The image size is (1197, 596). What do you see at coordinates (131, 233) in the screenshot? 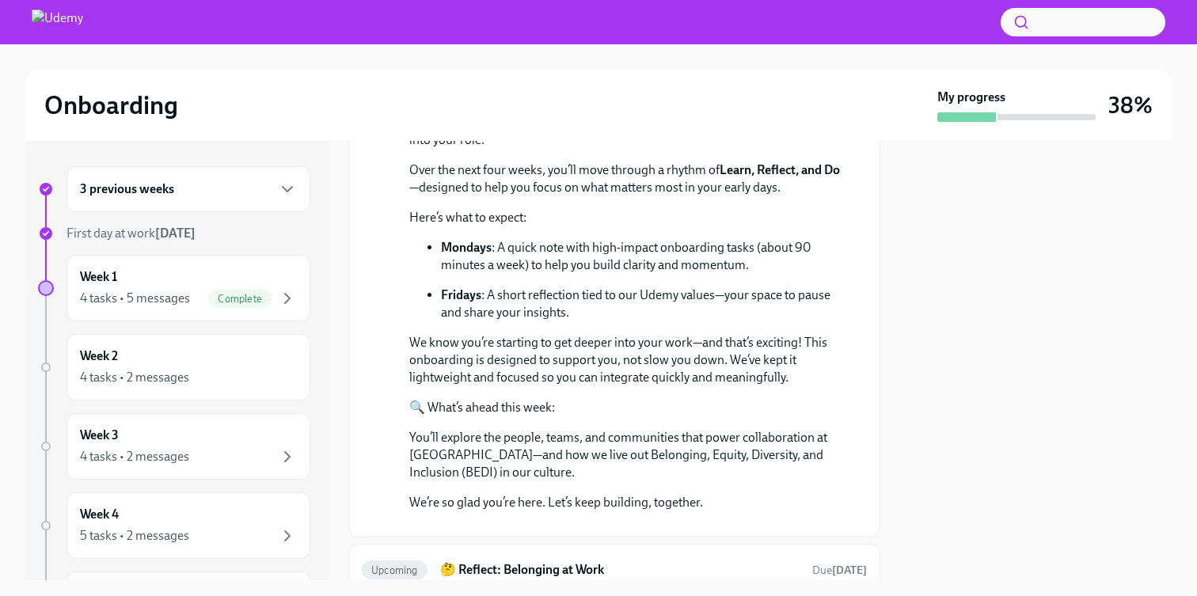
I see `span: First day at work` at bounding box center [131, 233].